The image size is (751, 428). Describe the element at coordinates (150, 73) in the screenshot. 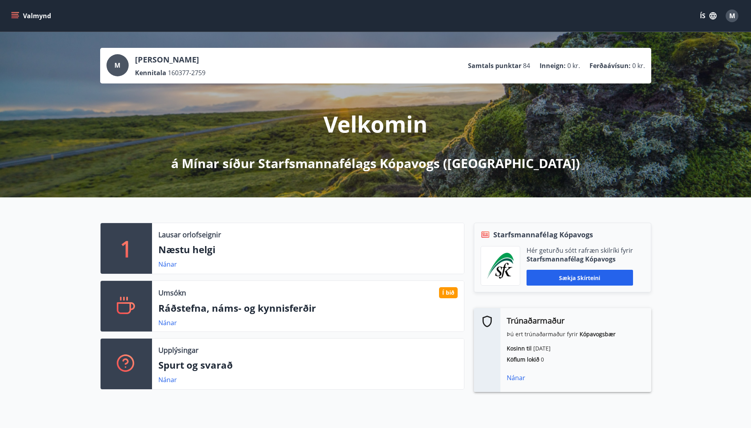

I see `p: Kennitala` at that location.